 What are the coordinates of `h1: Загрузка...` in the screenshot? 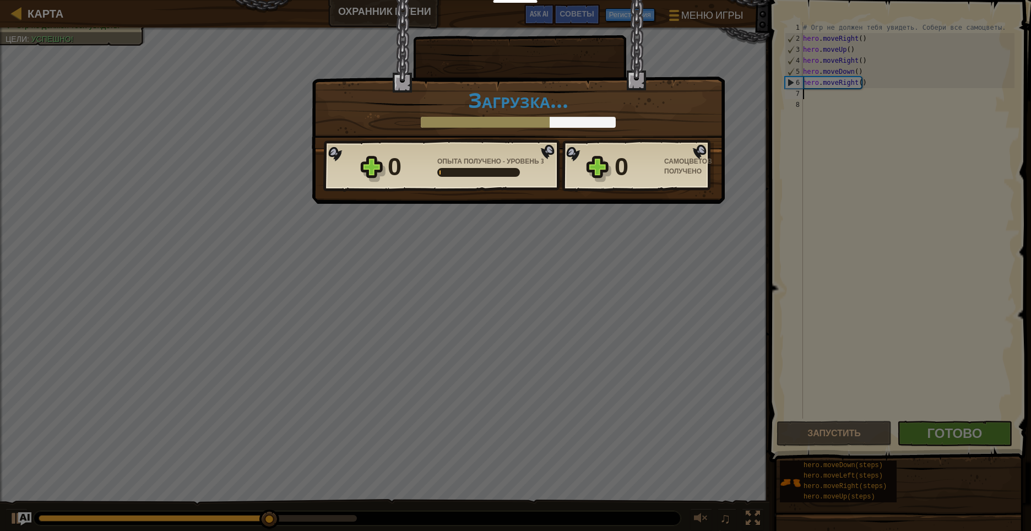 It's located at (518, 100).